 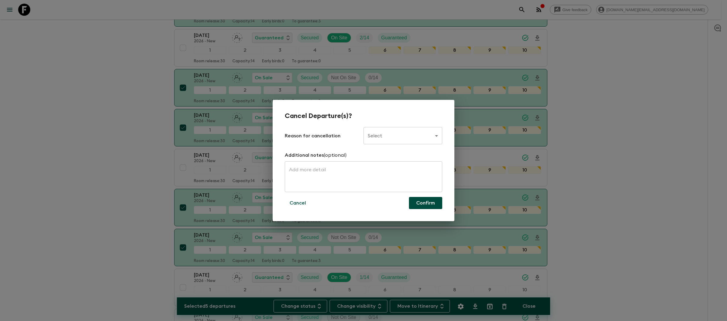 What do you see at coordinates (335, 155) in the screenshot?
I see `p: (optional)` at bounding box center [335, 155].